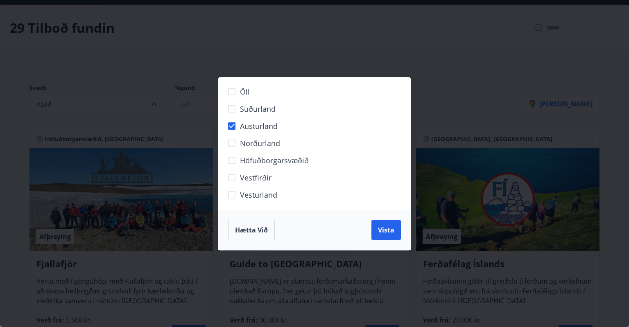 The width and height of the screenshot is (629, 327). I want to click on span: Höfuðborgarsvæðið, so click(275, 161).